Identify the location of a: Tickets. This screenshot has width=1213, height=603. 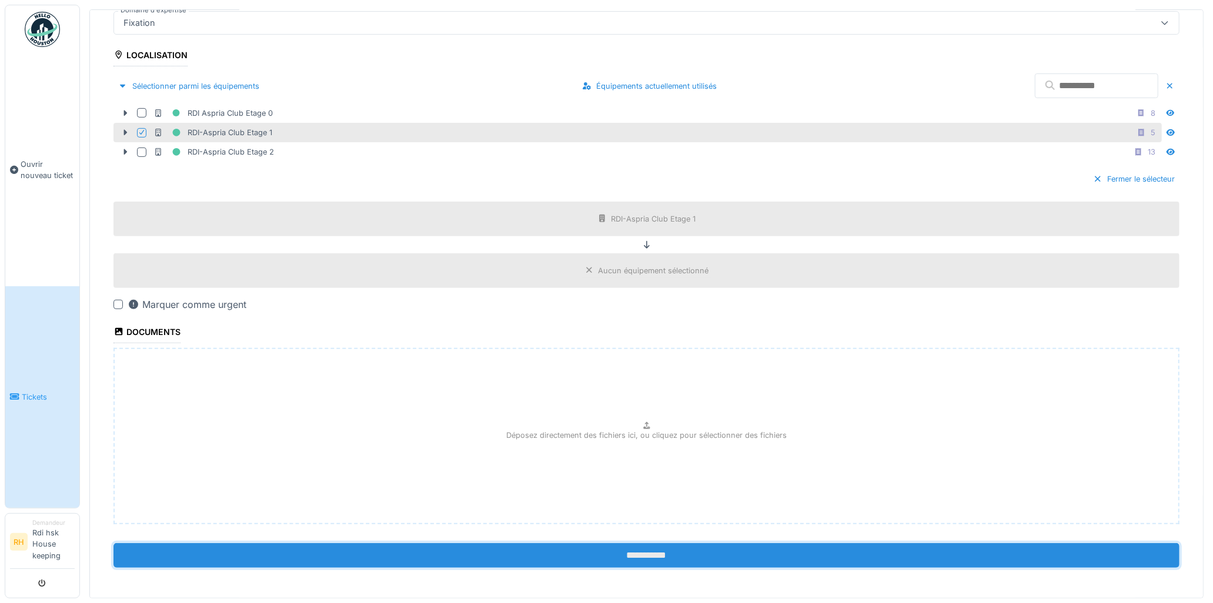
(42, 397).